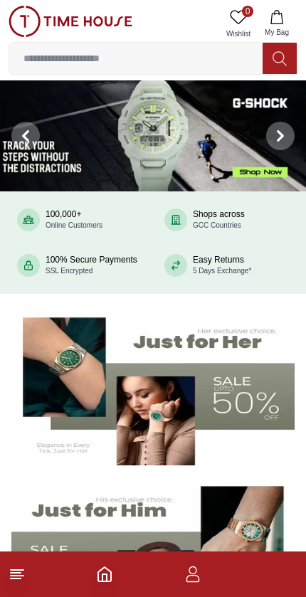 The image size is (306, 597). Describe the element at coordinates (277, 32) in the screenshot. I see `span: My Bag` at that location.